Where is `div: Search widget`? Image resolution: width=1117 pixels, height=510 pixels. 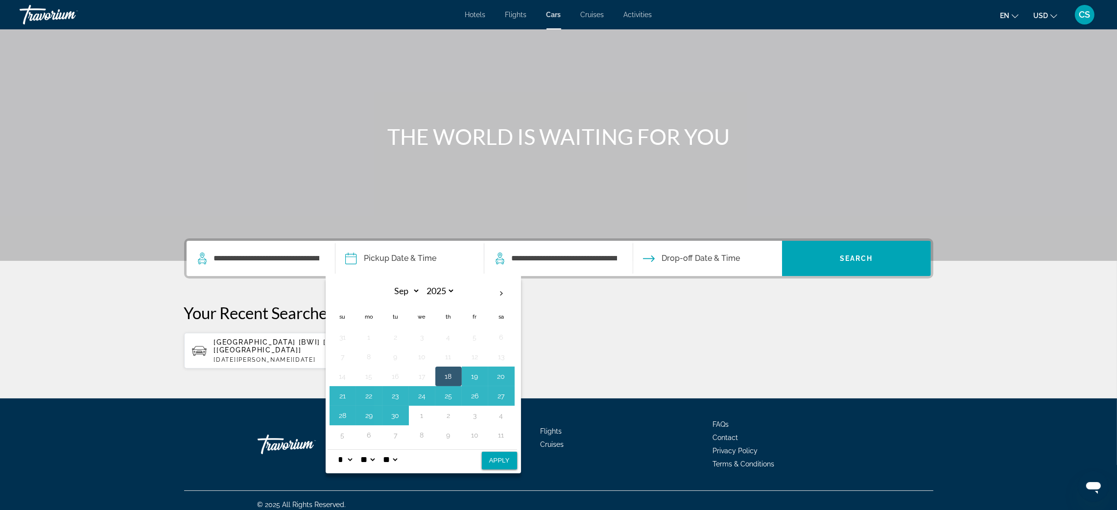
div: Search widget is located at coordinates (559, 259).